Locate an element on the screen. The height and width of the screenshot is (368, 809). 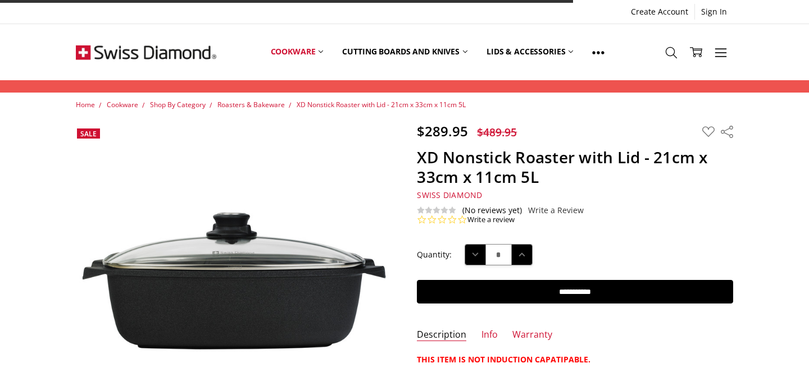
span: XD Nonstick Roaster with Lid - 21cm x 33cm x 11cm 5L is located at coordinates (381, 104).